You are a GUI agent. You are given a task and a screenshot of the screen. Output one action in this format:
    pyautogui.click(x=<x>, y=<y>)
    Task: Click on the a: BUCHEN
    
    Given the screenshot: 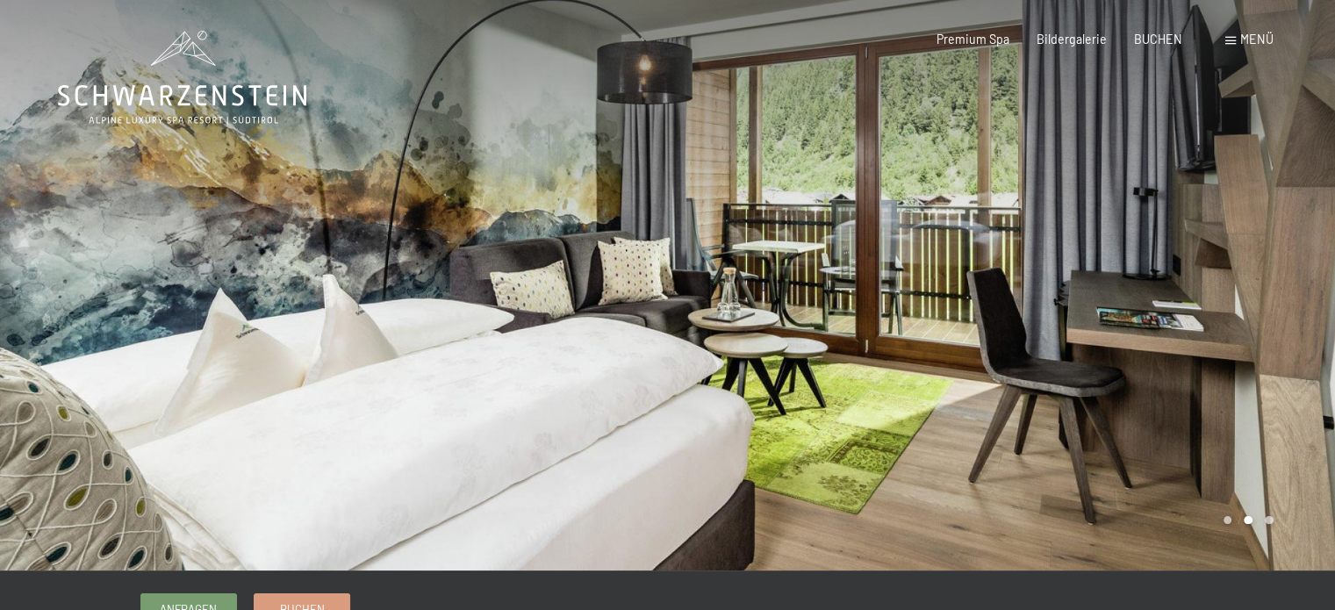 What is the action you would take?
    pyautogui.click(x=1158, y=39)
    